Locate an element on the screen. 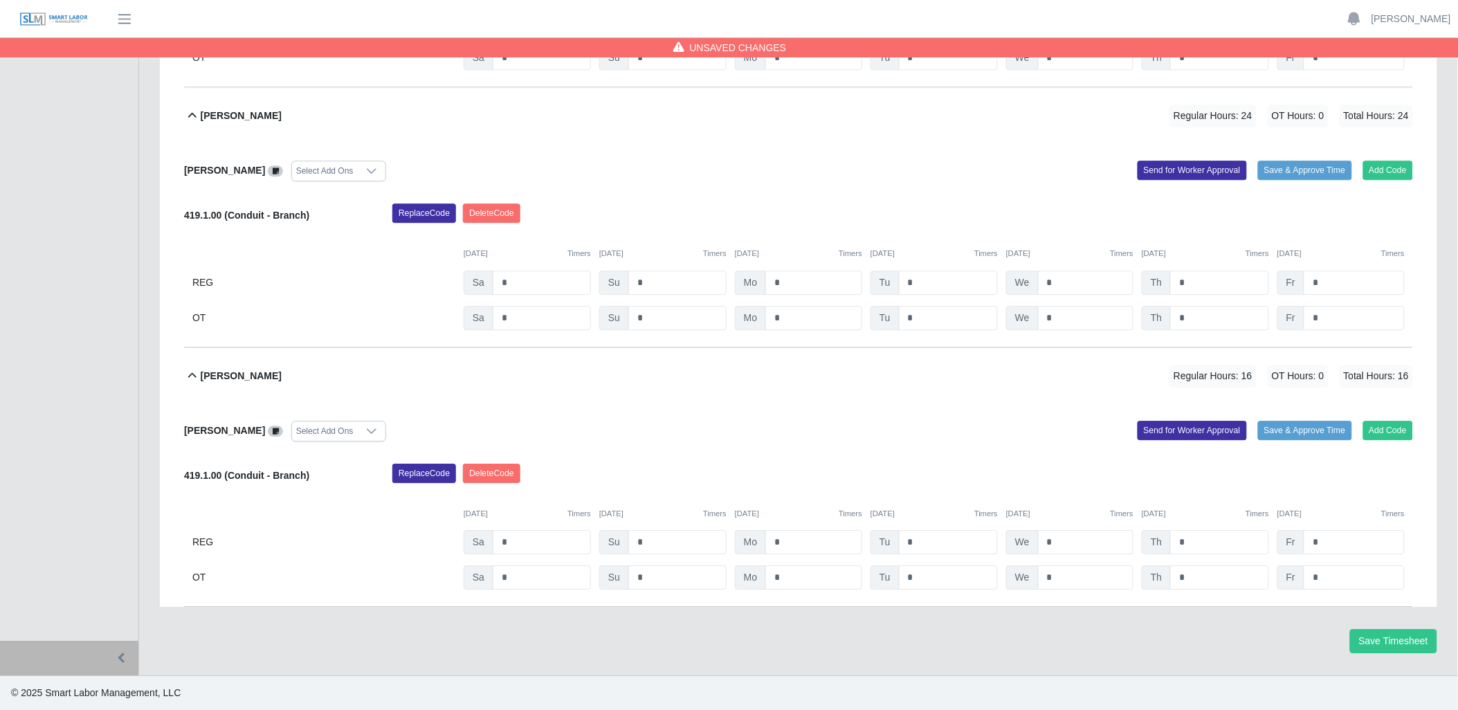  span: Unsaved Changes is located at coordinates (738, 48).